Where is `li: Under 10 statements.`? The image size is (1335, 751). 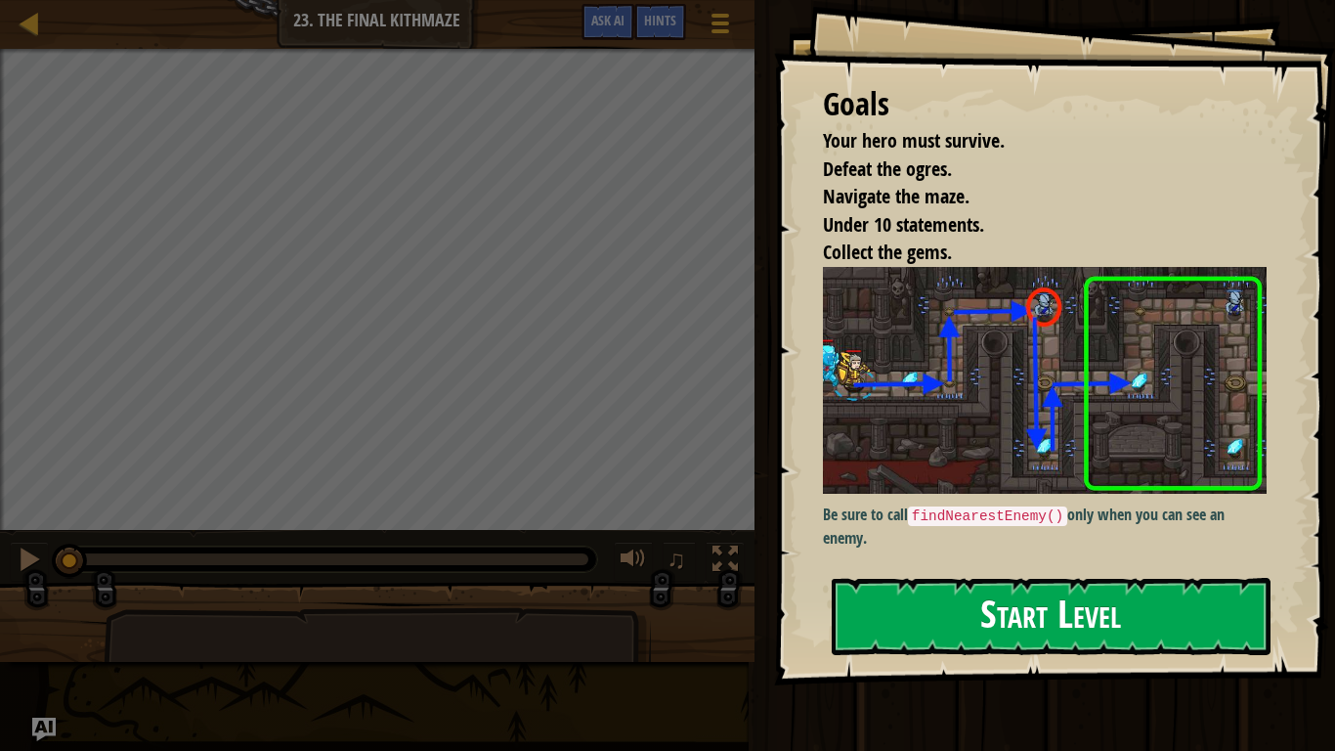 li: Under 10 statements. is located at coordinates (1030, 225).